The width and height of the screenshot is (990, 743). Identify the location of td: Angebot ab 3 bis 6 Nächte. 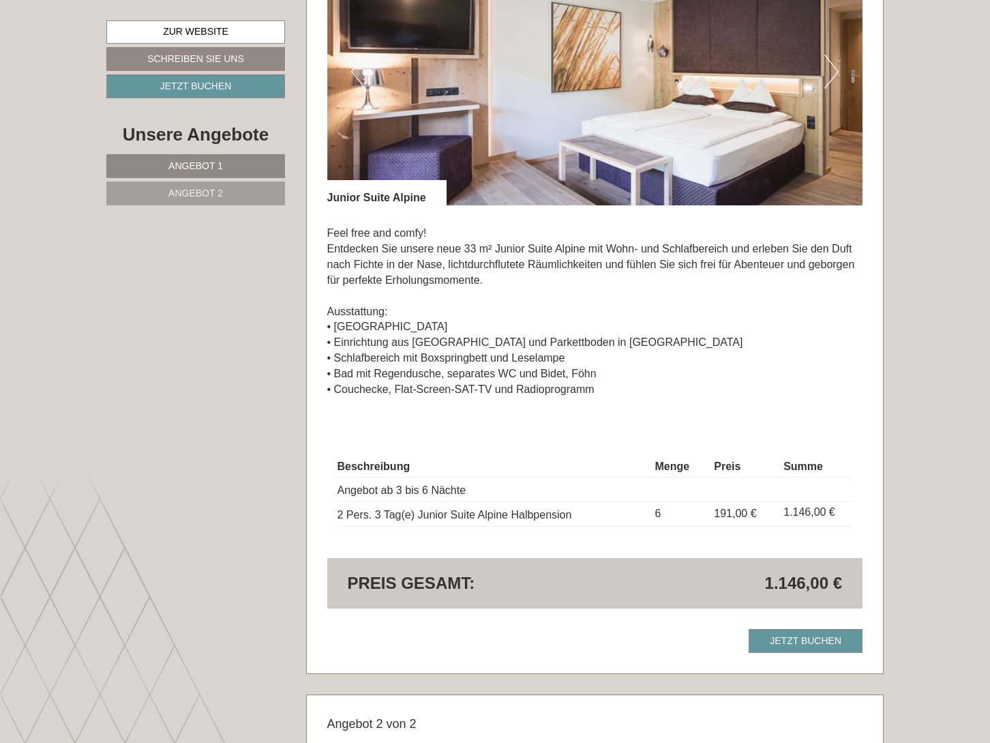
(494, 490).